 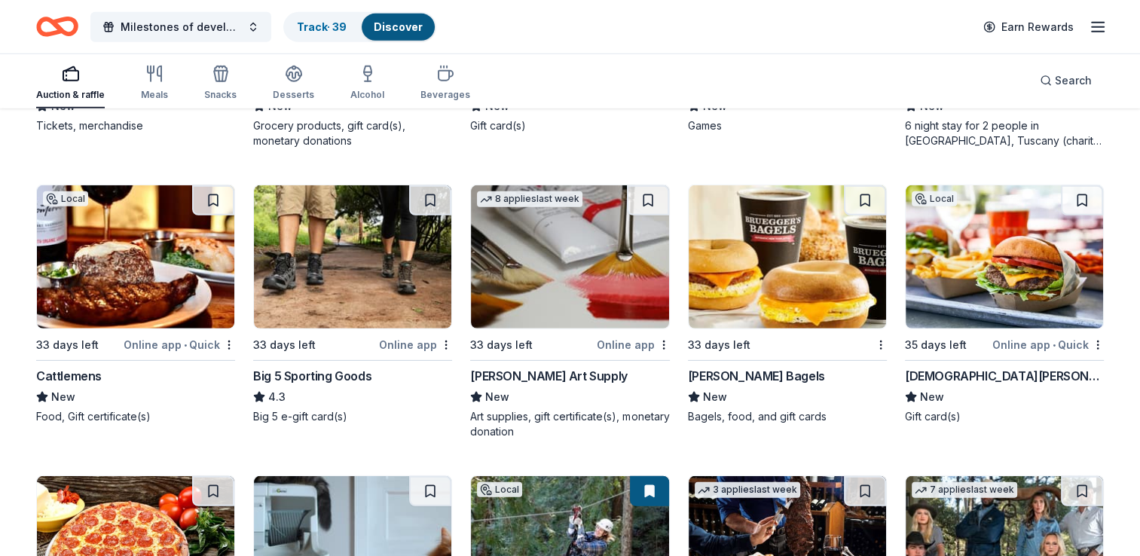 I want to click on a: Image for Big 5 Sporting Goods33 days leftOnline appBig 5 Sporting Goods4.3Big 5 e-gift card(s), so click(x=353, y=304).